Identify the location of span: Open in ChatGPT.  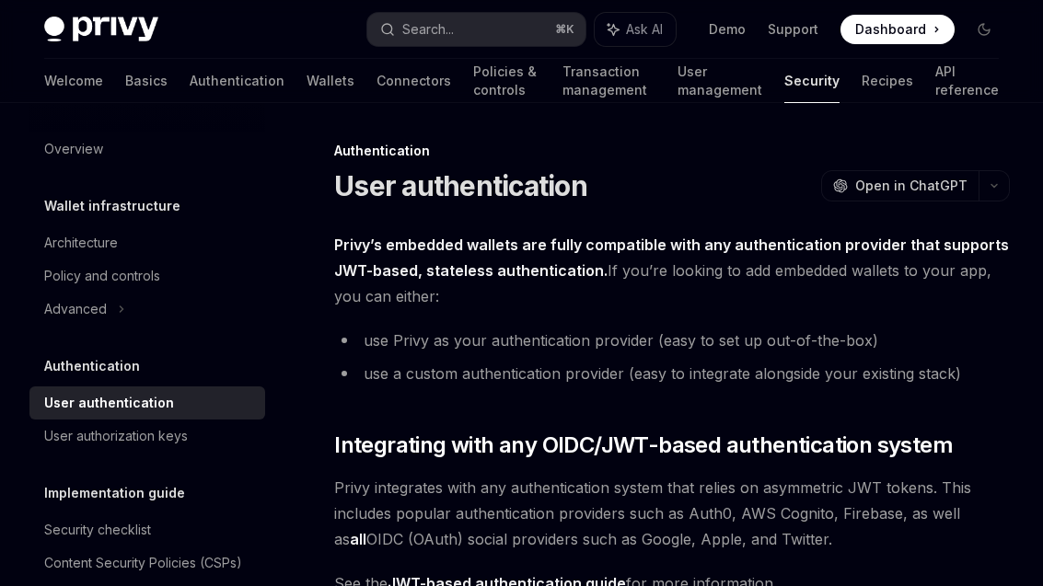
(911, 186).